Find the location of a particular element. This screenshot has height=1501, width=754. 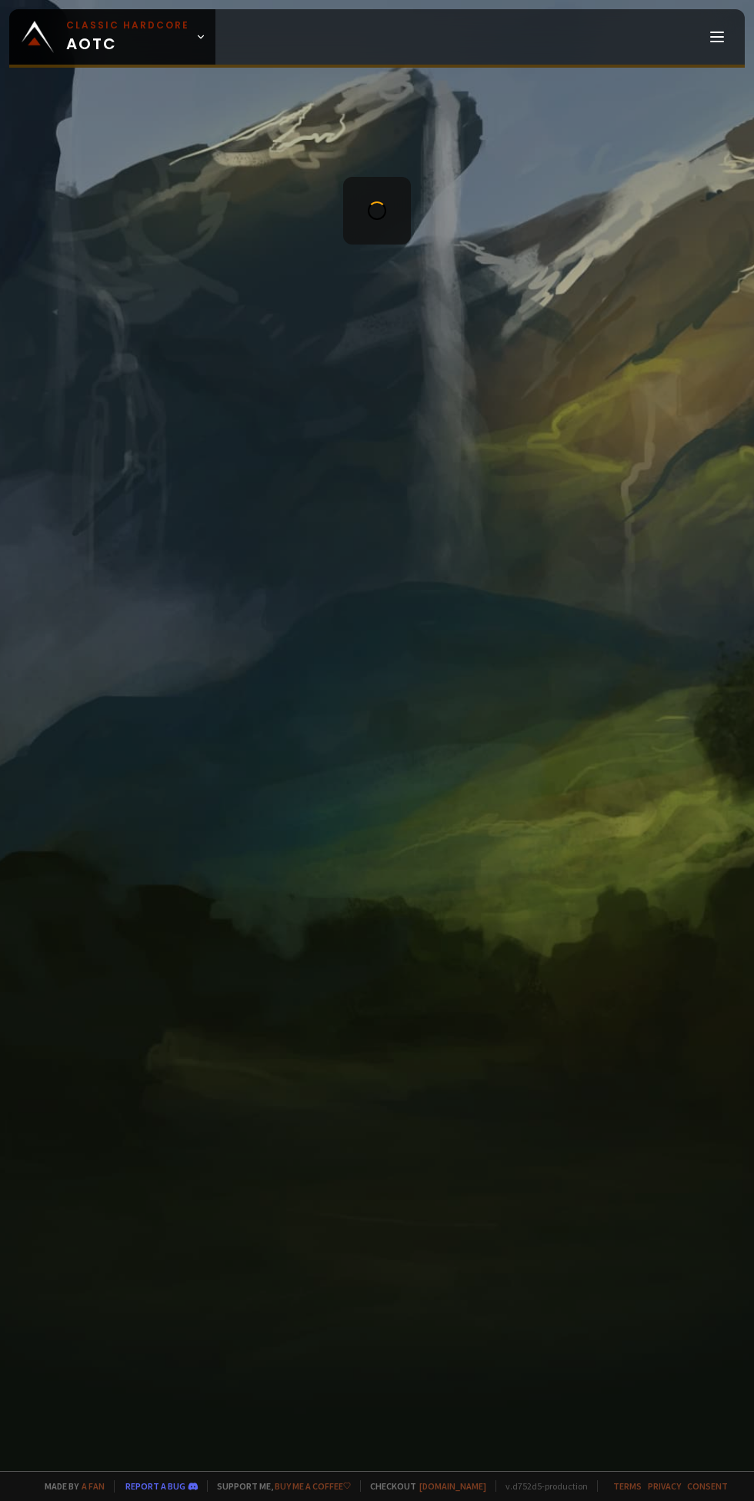

a: Report a bug is located at coordinates (155, 1485).